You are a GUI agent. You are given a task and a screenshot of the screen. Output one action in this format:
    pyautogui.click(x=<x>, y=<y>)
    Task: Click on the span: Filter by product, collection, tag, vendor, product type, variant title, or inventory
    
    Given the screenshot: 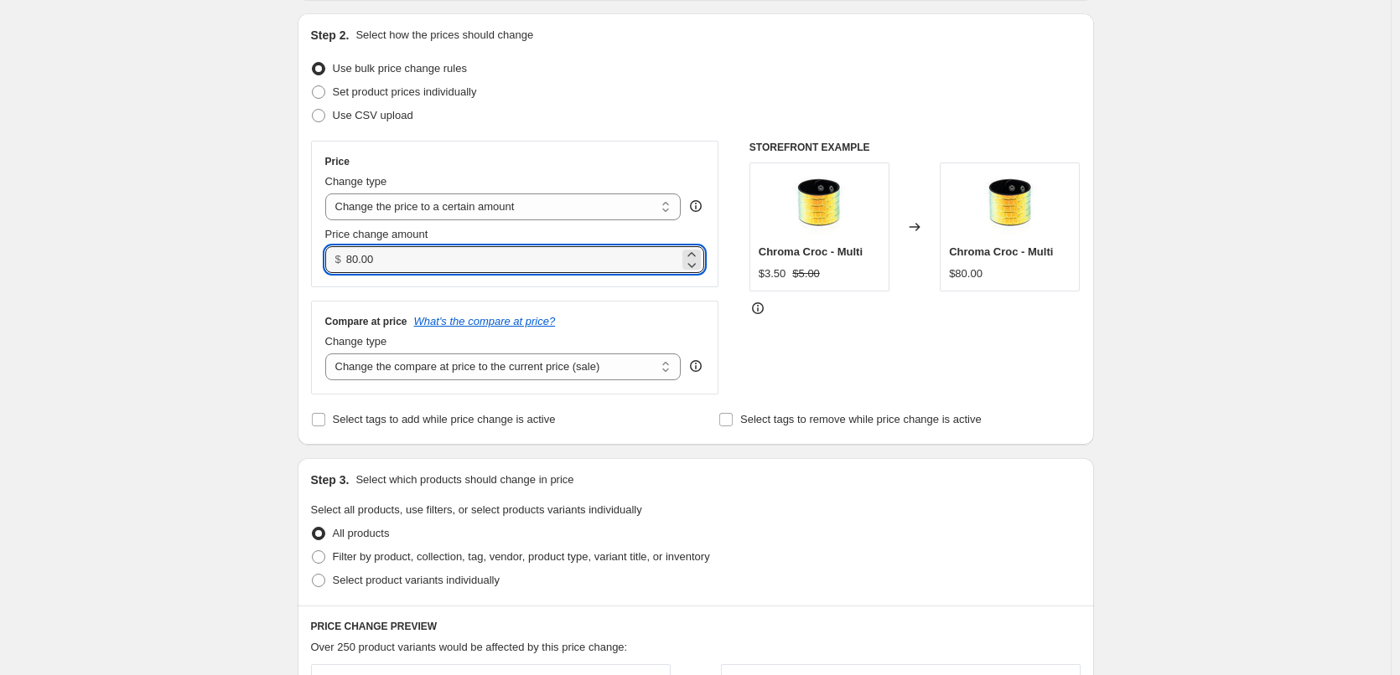 What is the action you would take?
    pyautogui.click(x=521, y=556)
    